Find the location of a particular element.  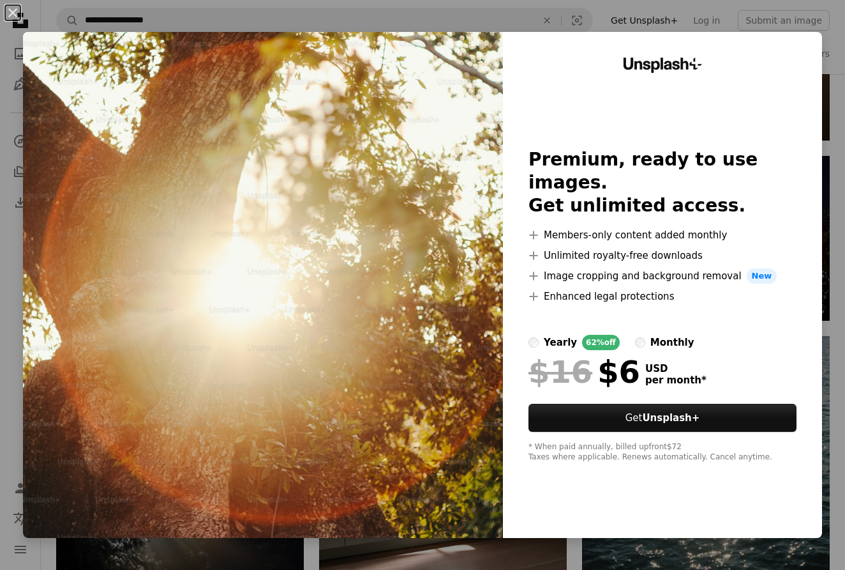

span: per month * is located at coordinates (676, 380).